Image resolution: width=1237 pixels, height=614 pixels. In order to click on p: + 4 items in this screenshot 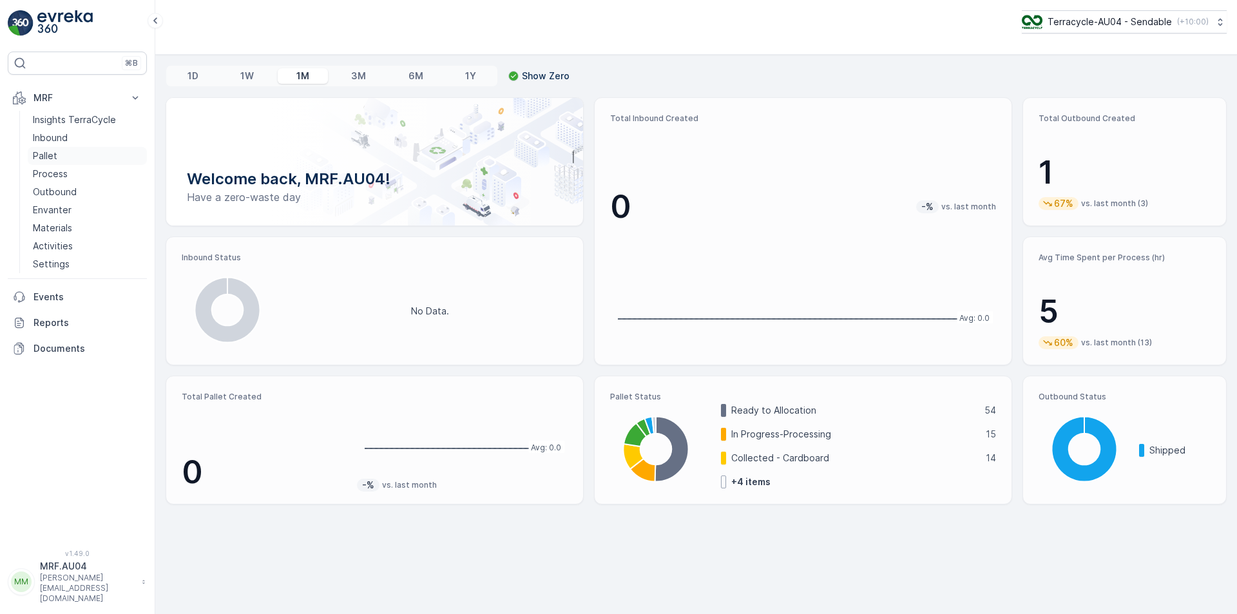, I will do `click(751, 482)`.